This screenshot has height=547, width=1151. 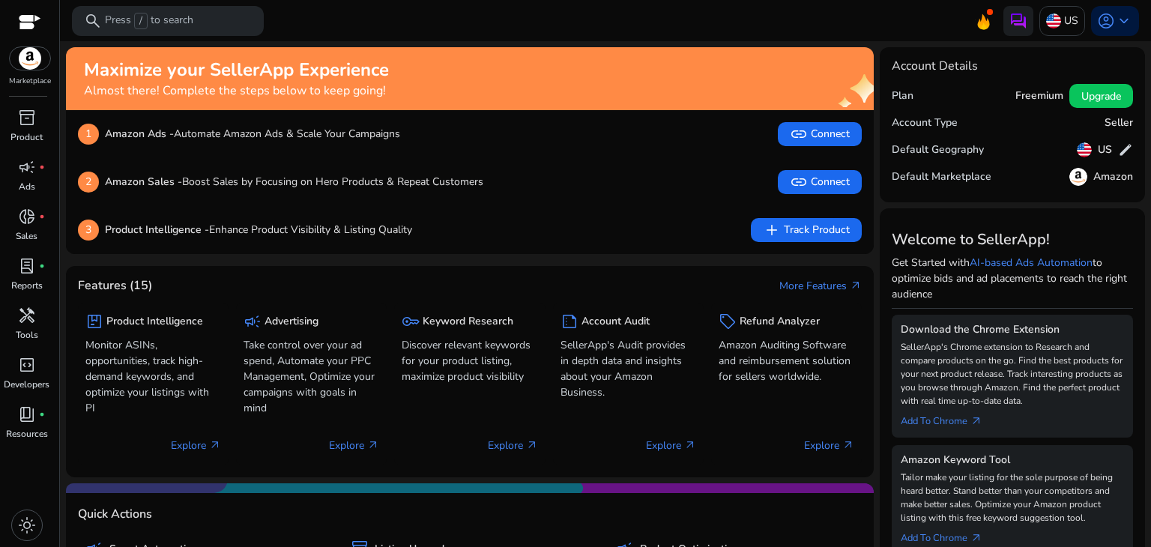 What do you see at coordinates (26, 137) in the screenshot?
I see `p: Product` at bounding box center [26, 137].